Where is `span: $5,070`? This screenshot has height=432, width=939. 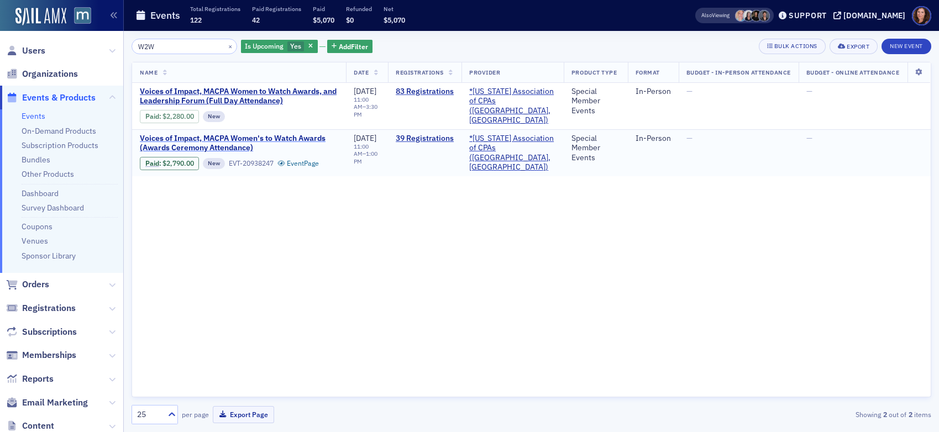 span: $5,070 is located at coordinates (394, 20).